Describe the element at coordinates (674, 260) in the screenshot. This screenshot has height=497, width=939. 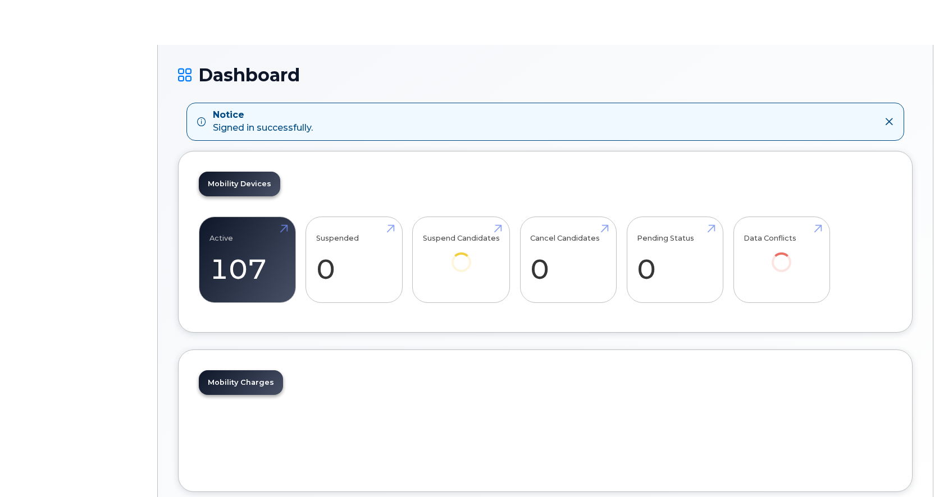
I see `a: Pending Status 0` at that location.